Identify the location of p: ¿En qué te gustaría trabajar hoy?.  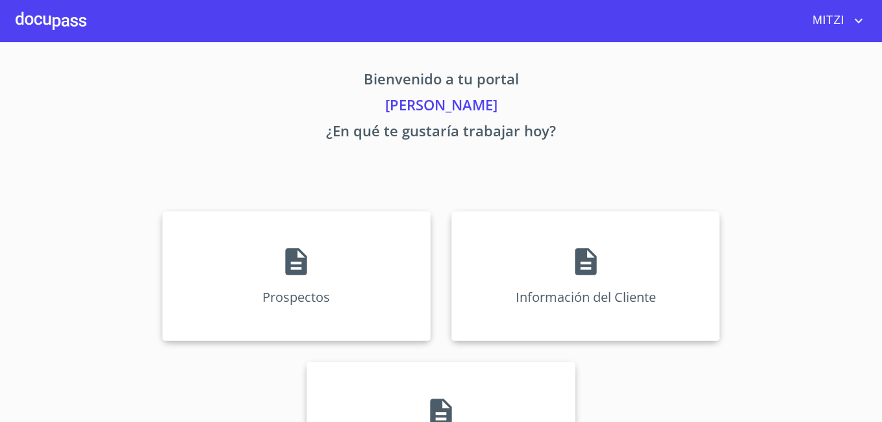
(441, 133).